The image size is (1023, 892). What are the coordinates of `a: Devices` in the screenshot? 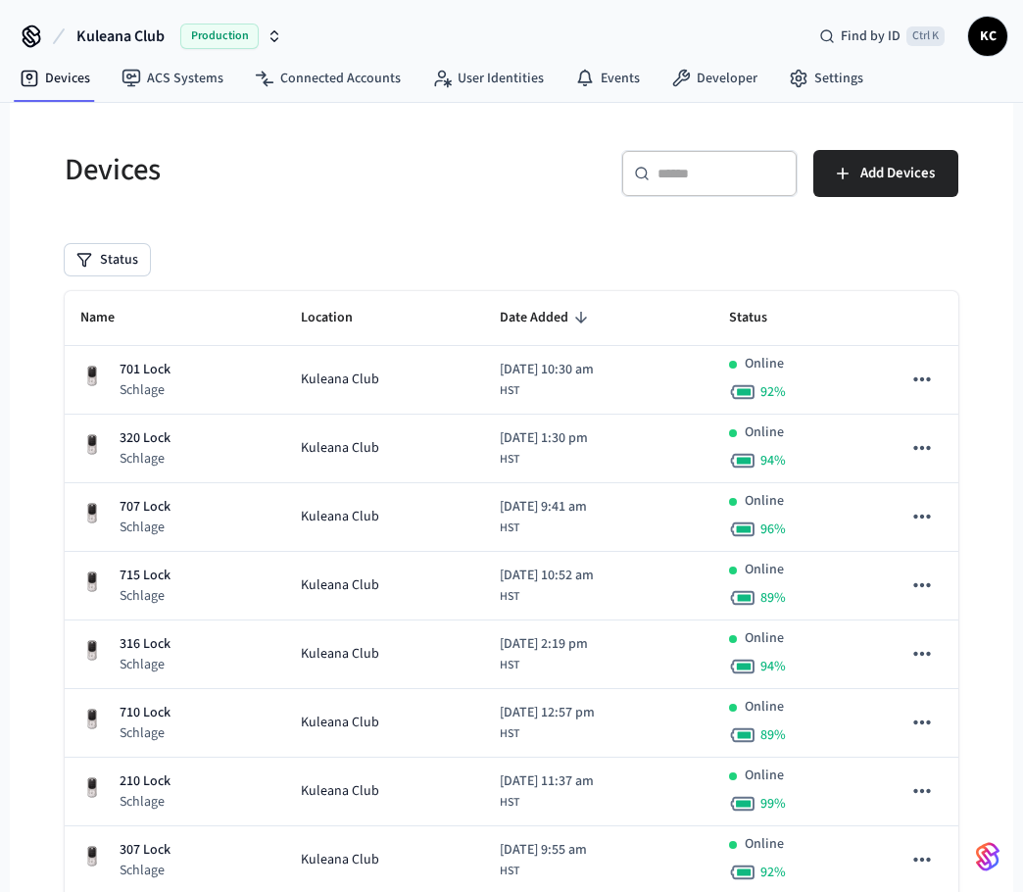 It's located at (55, 78).